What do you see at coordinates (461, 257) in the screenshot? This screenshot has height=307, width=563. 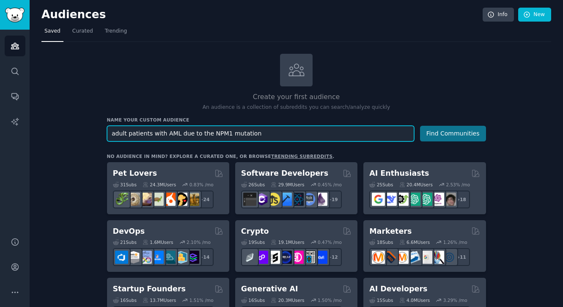 I see `div: + 11` at bounding box center [461, 257].